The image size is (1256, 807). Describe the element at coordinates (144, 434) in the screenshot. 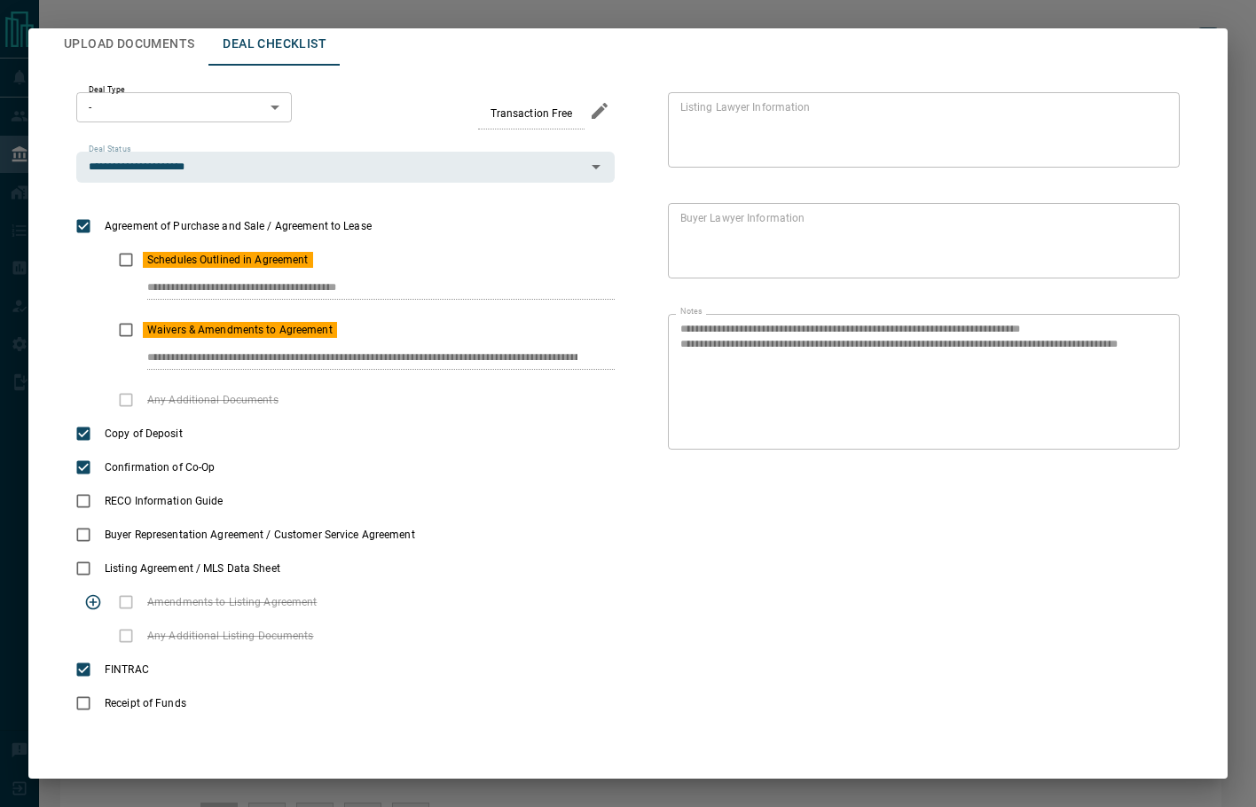

I see `span: Copy of Deposit` at that location.